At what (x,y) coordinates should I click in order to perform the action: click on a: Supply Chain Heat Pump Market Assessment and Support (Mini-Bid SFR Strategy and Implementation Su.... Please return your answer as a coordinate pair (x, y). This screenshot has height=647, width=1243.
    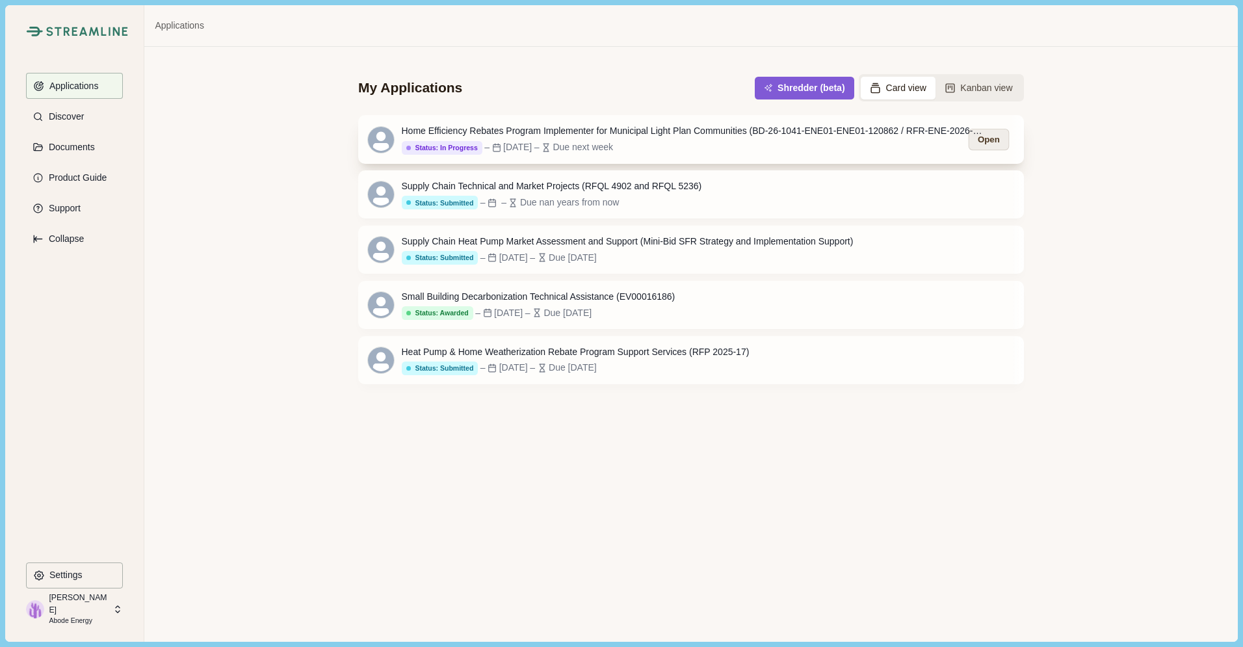
    Looking at the image, I should click on (691, 250).